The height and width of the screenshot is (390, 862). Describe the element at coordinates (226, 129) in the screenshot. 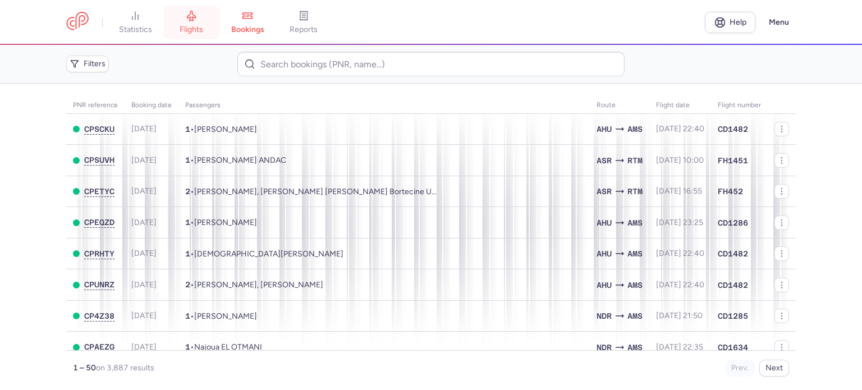

I see `span: Mohaned OSMAN` at that location.